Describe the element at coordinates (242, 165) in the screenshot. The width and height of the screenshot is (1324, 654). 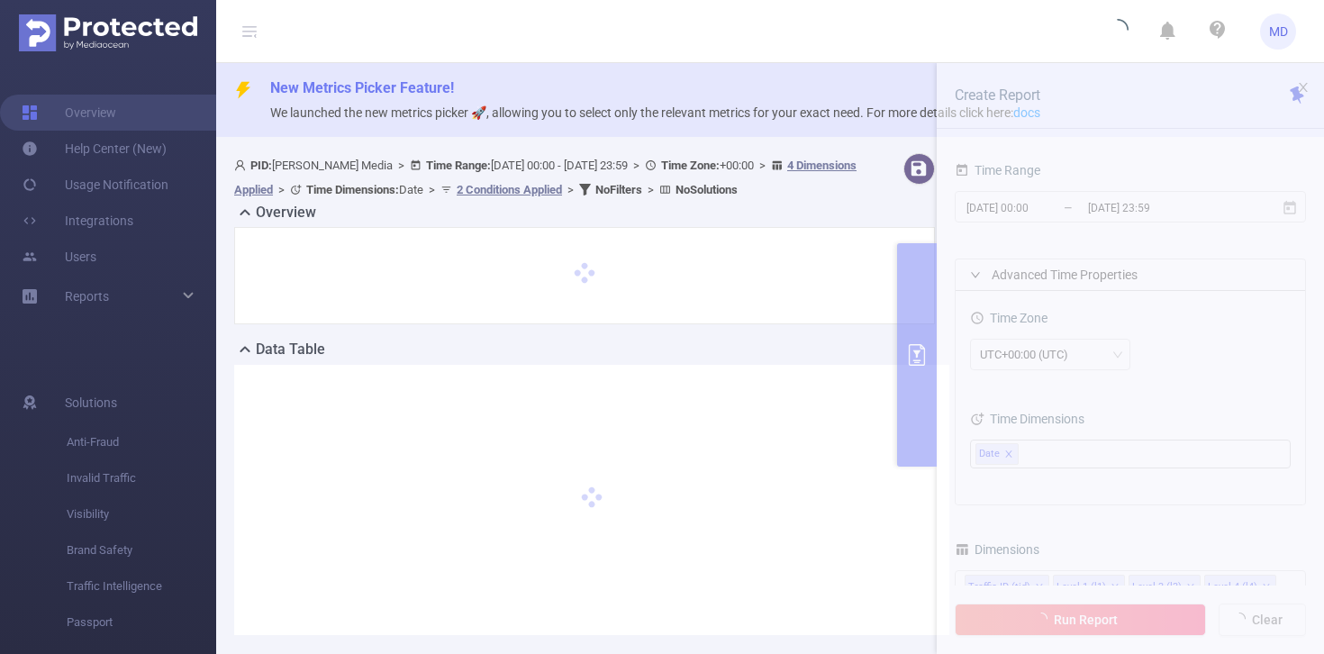
I see `i: icon: user` at that location.